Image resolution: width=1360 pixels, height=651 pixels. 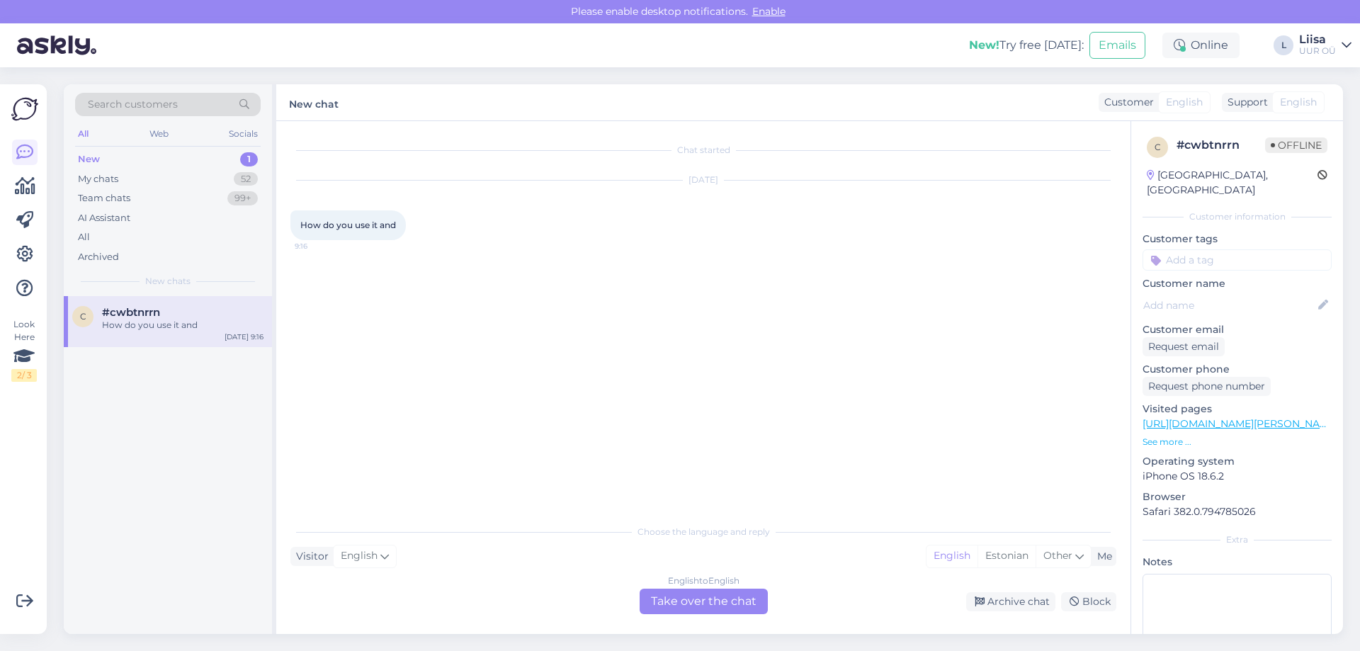 I want to click on input: Add a tag, so click(x=1237, y=260).